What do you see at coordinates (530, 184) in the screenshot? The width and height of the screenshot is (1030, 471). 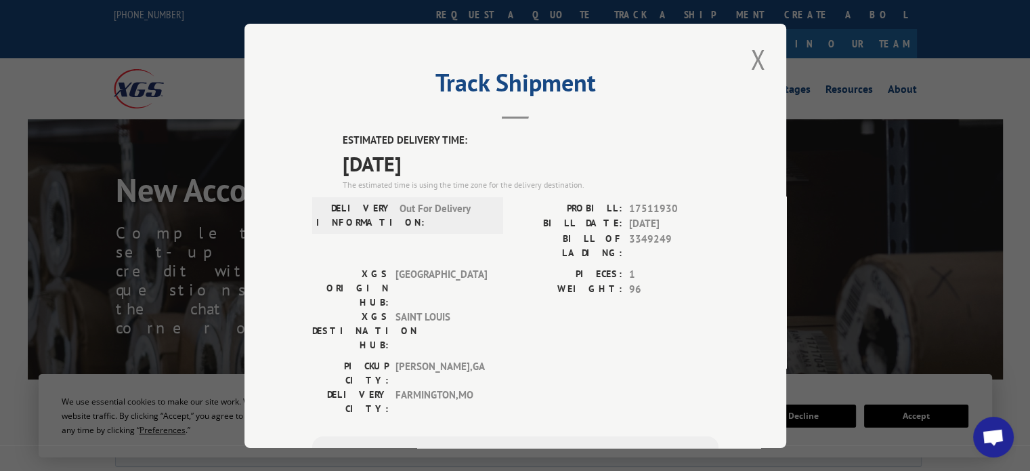 I see `div: The estimated time is using the time zone for the delivery destination.` at bounding box center [530, 184].